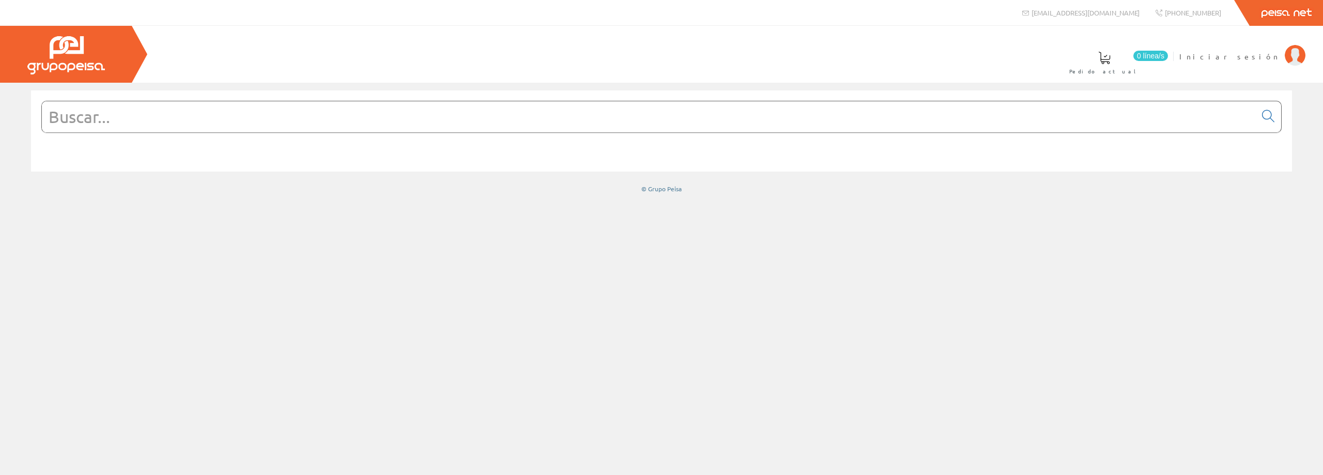  I want to click on a: Iniciar sesión, so click(1243, 48).